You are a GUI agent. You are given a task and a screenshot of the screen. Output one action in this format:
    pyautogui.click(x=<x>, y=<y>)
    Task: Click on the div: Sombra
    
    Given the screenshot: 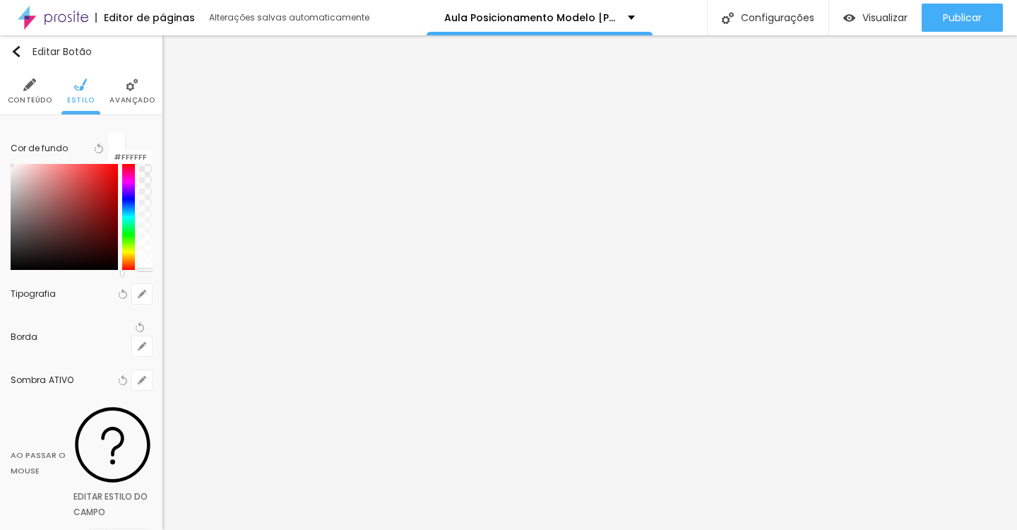 What is the action you would take?
    pyautogui.click(x=28, y=380)
    